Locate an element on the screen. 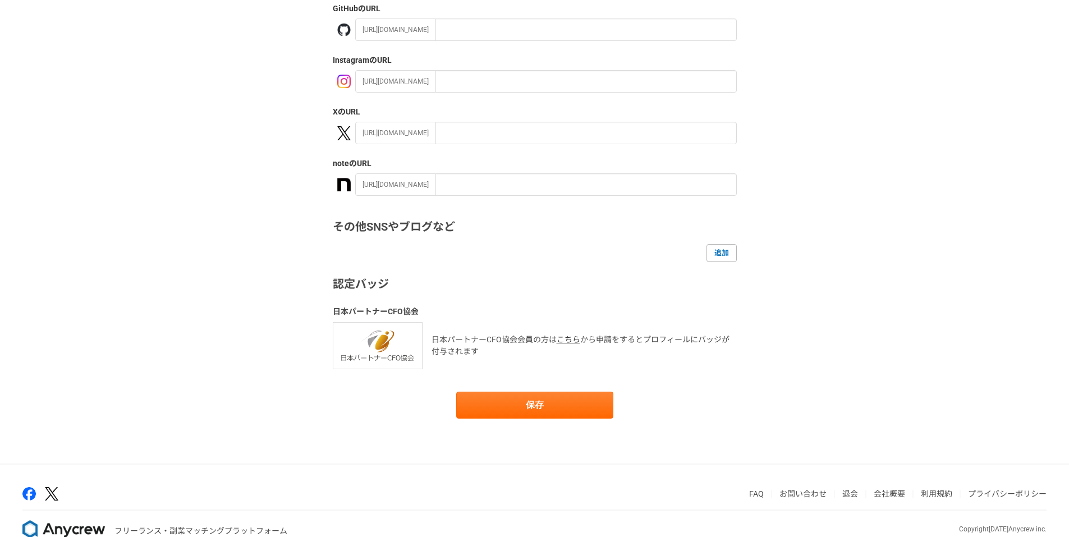 This screenshot has height=537, width=1069. button: 保存 is located at coordinates (535, 405).